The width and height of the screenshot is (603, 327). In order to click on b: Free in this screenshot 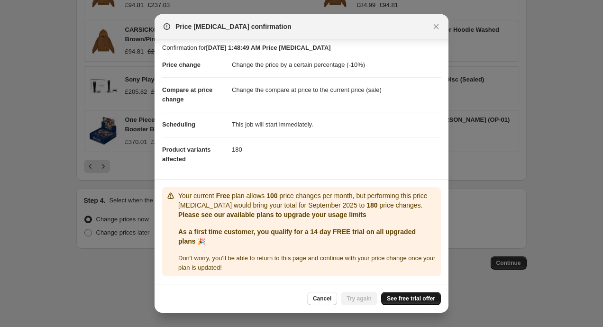, I will do `click(223, 196)`.